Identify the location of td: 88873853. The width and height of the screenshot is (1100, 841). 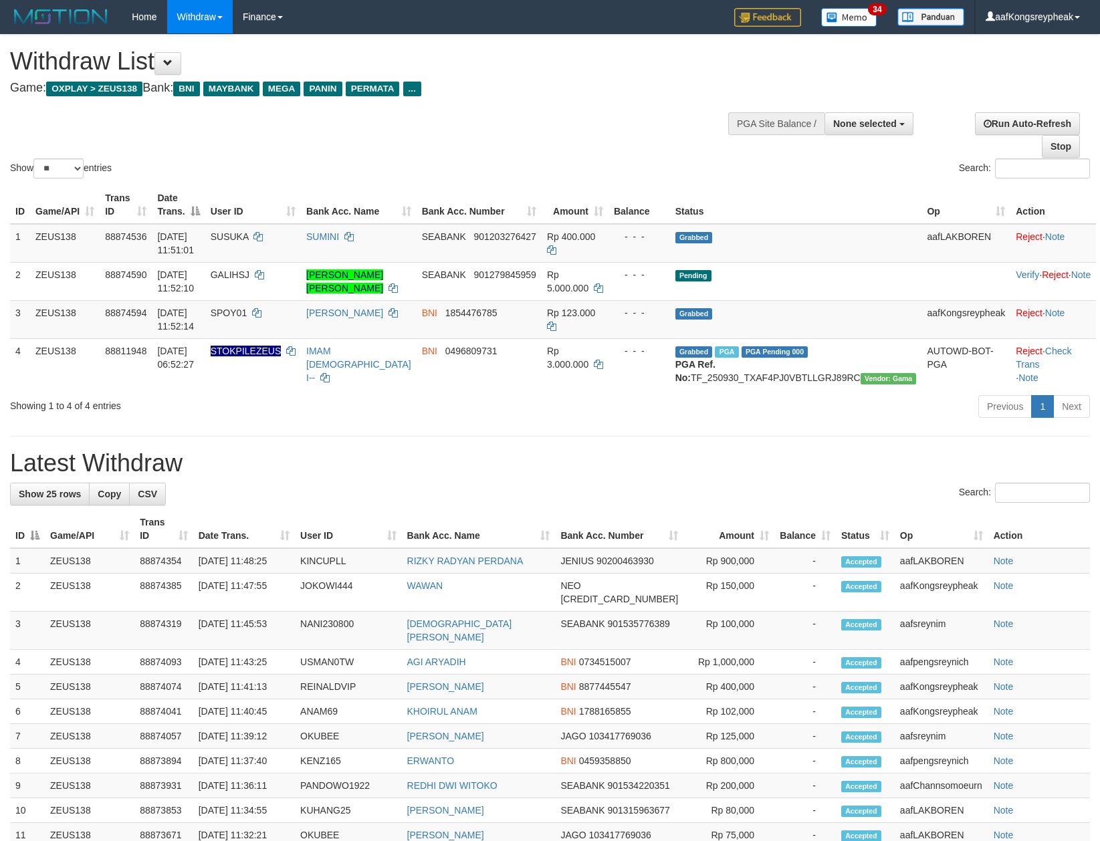
(164, 810).